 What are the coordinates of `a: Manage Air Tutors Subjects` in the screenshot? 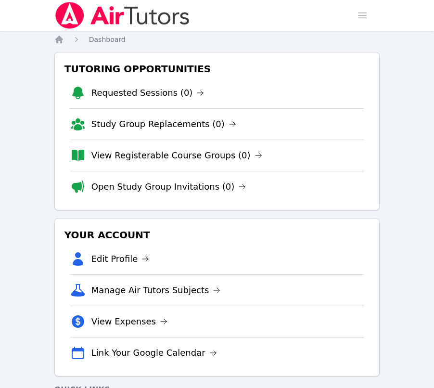 It's located at (156, 290).